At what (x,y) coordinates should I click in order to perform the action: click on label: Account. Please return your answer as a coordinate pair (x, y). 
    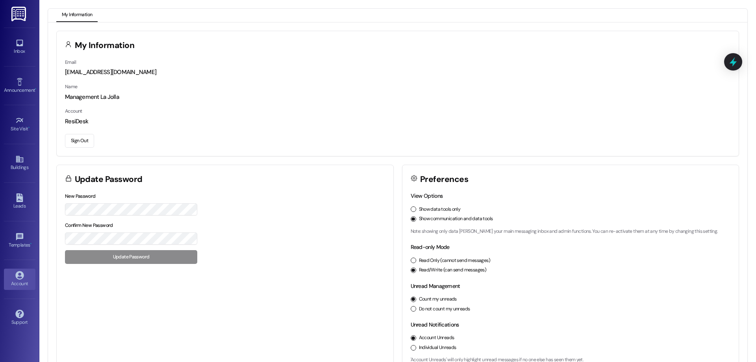
    Looking at the image, I should click on (74, 111).